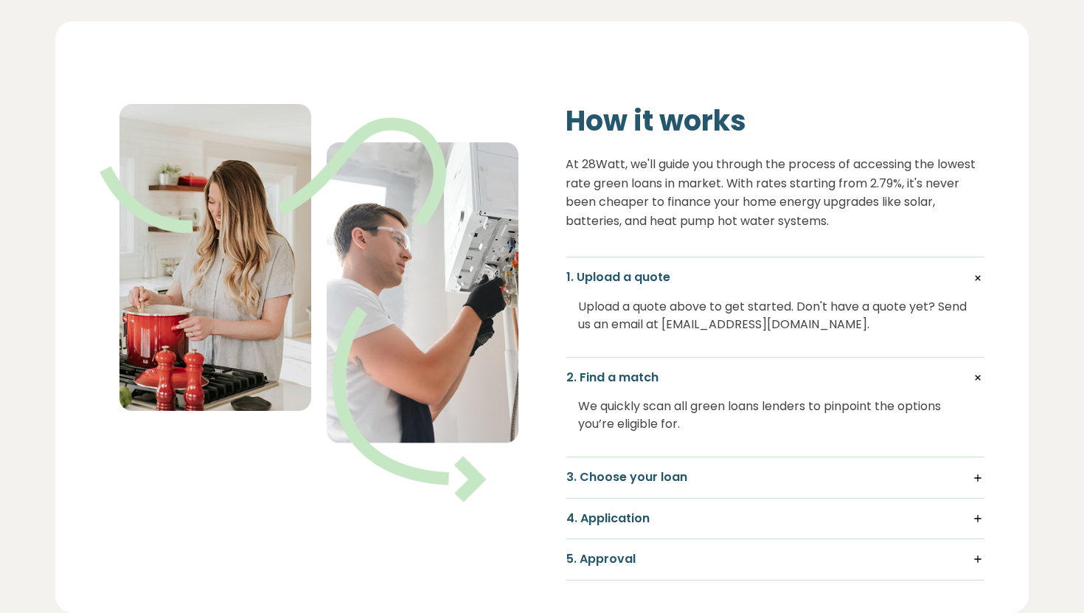  Describe the element at coordinates (775, 519) in the screenshot. I see `h5: 4. Application` at that location.